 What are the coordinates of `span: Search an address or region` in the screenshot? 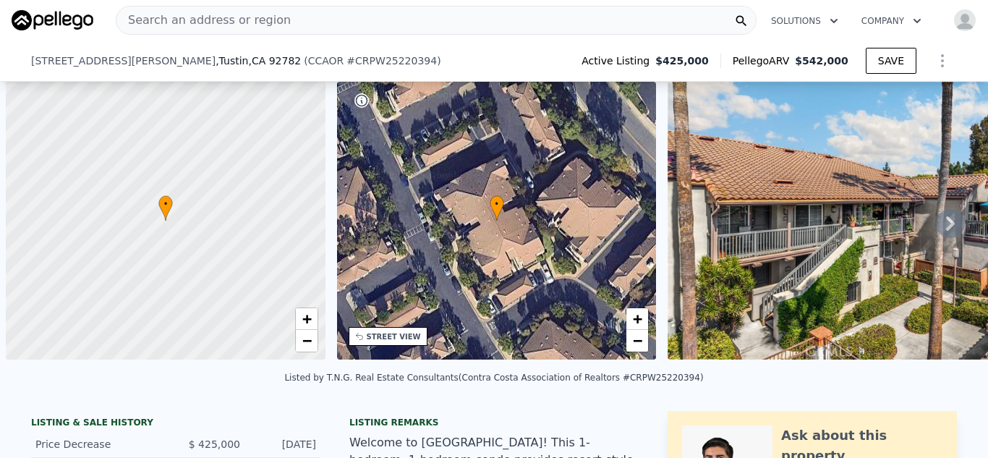 It's located at (203, 20).